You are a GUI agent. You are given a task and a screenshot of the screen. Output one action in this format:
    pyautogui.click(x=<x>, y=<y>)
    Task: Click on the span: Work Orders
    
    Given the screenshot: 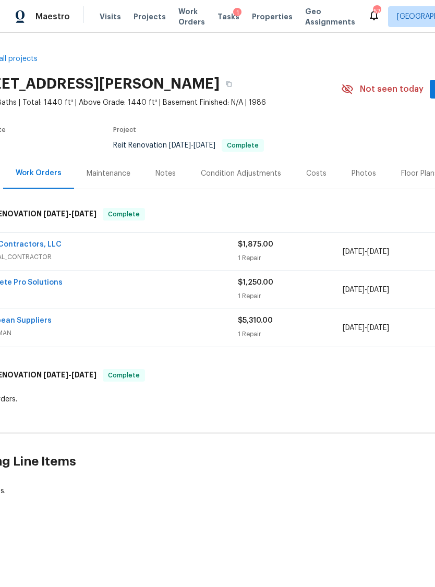 What is the action you would take?
    pyautogui.click(x=191, y=17)
    